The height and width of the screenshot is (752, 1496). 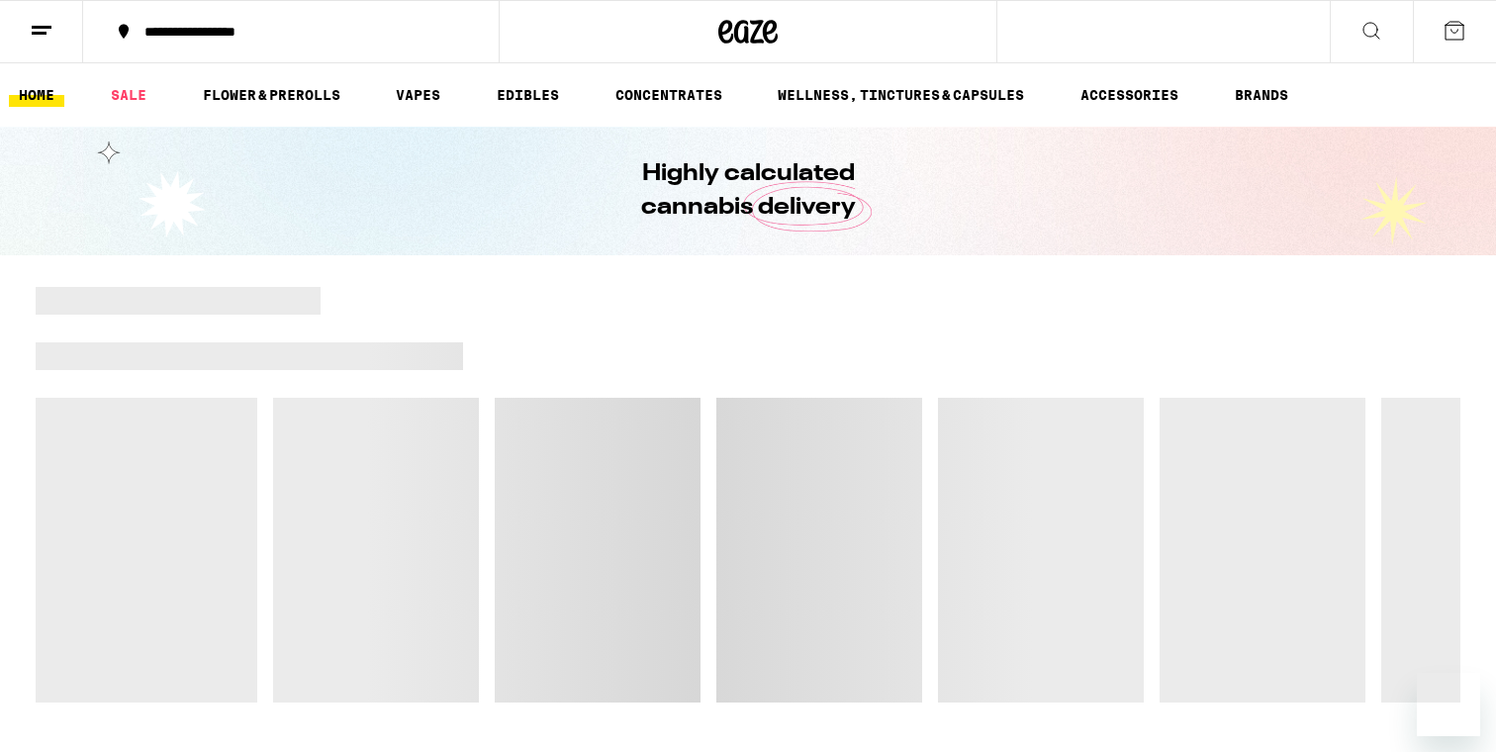 What do you see at coordinates (1262, 95) in the screenshot?
I see `a: BRANDS` at bounding box center [1262, 95].